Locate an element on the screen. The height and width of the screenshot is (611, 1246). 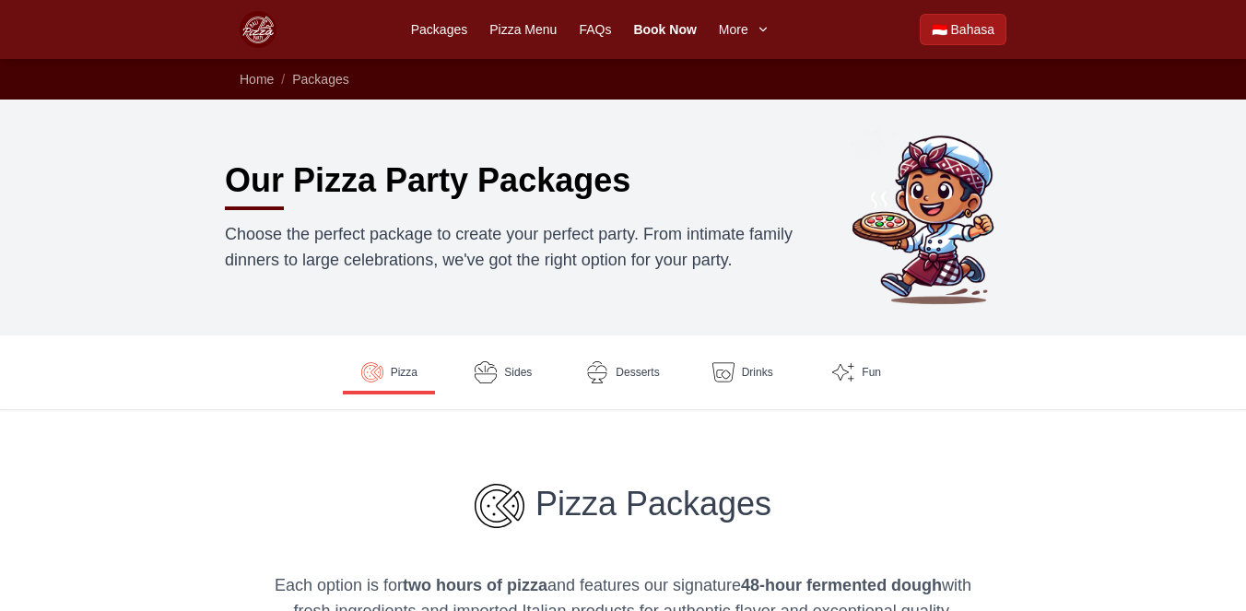
img: Drinks is located at coordinates (724, 372).